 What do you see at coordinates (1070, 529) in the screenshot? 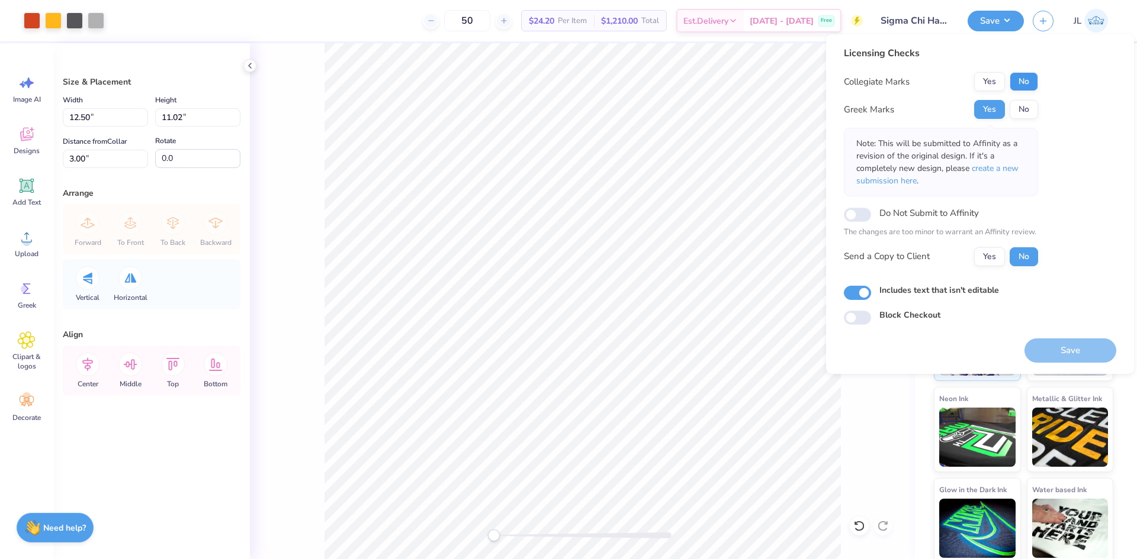
I see `img: Water based Ink` at bounding box center [1070, 529].